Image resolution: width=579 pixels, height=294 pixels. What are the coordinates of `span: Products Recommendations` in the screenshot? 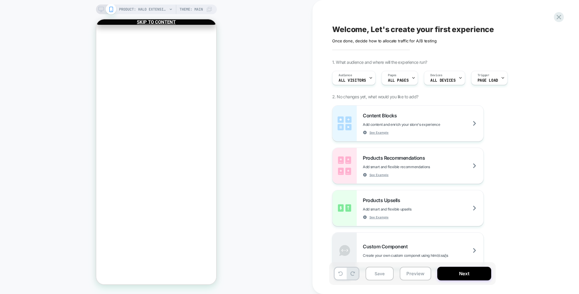 It's located at (395, 158).